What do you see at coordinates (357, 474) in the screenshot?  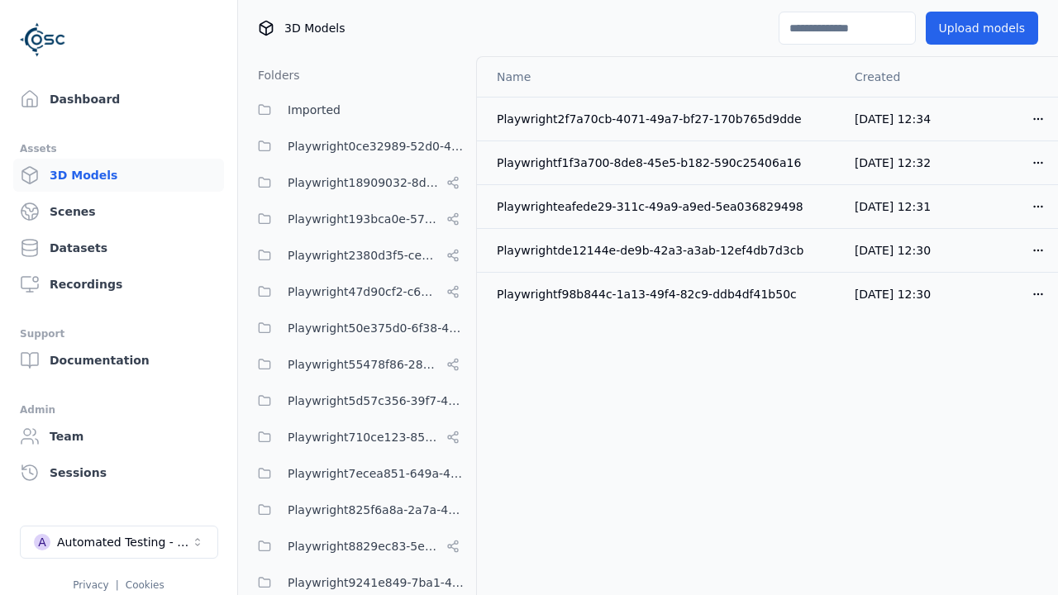 I see `button: Playwright7ecea851-649a-419a-985e-fcff41a98b20` at bounding box center [357, 474].